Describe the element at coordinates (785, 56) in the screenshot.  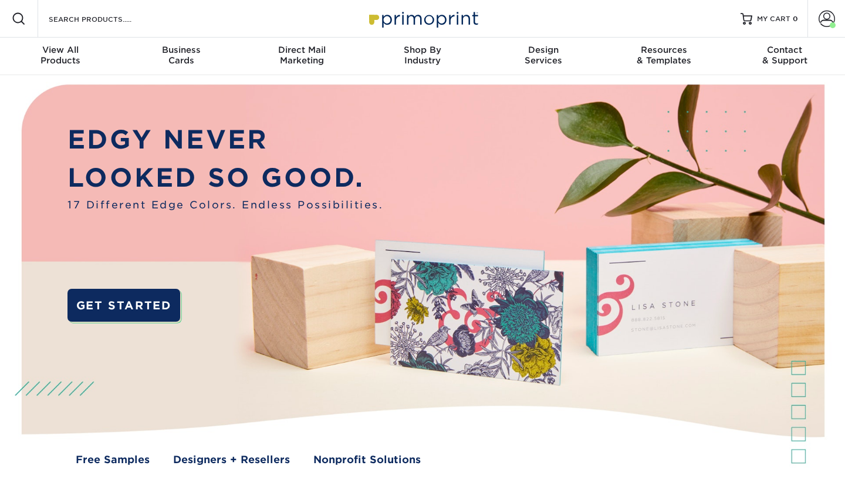
I see `a: Contact& Support` at that location.